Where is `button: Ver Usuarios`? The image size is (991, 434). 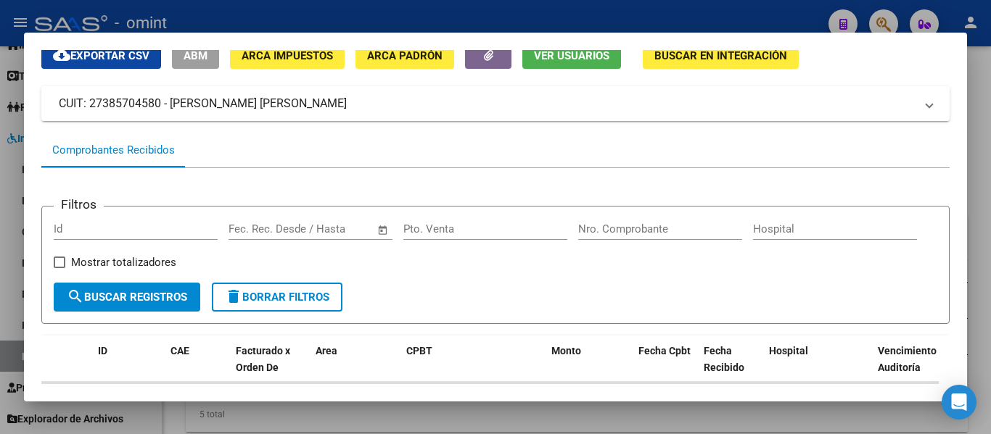 button: Ver Usuarios is located at coordinates (572, 55).